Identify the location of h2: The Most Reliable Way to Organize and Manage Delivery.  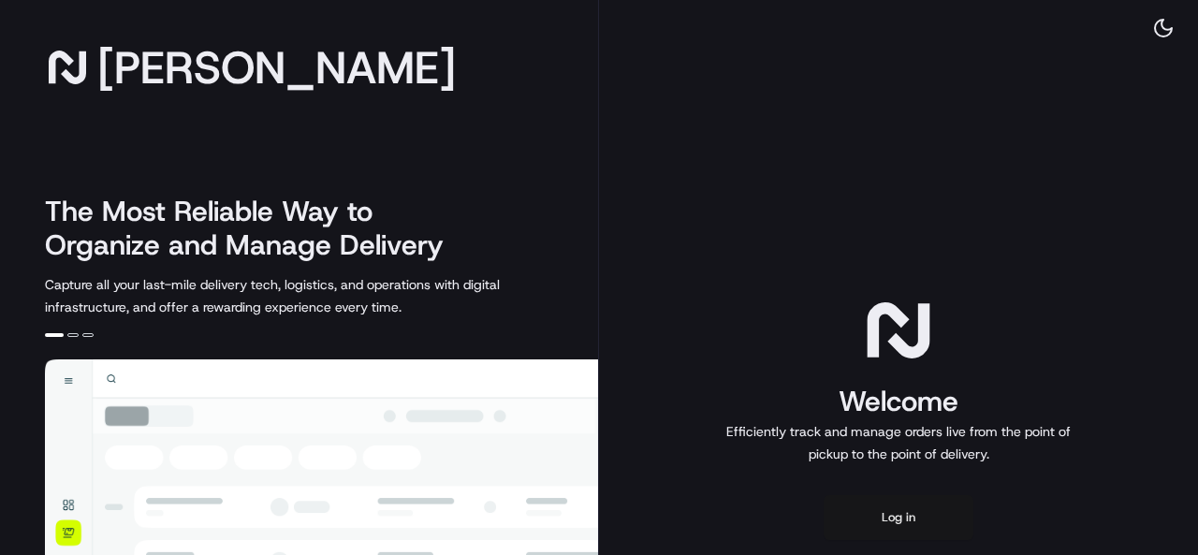
(254, 228).